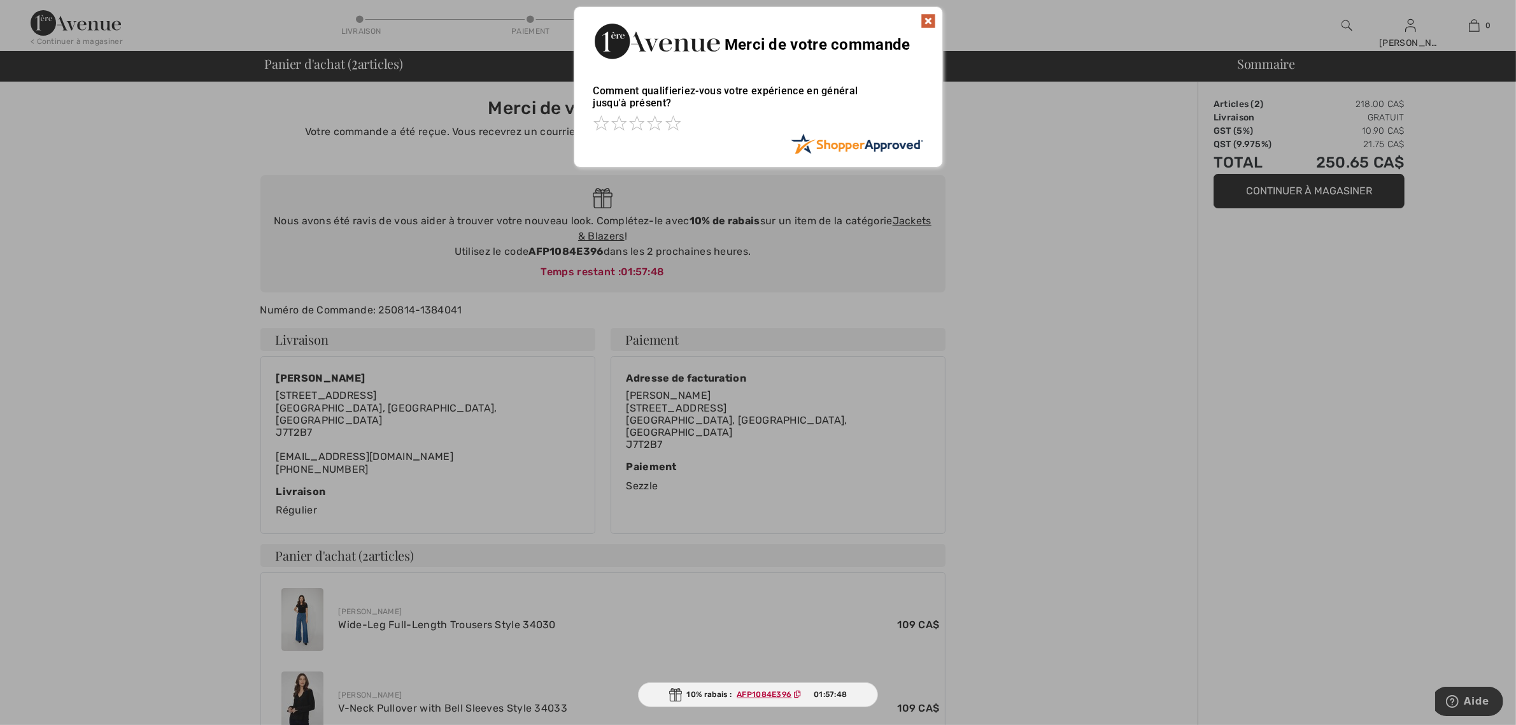  What do you see at coordinates (675, 694) in the screenshot?
I see `img: Gift.svg` at bounding box center [675, 694].